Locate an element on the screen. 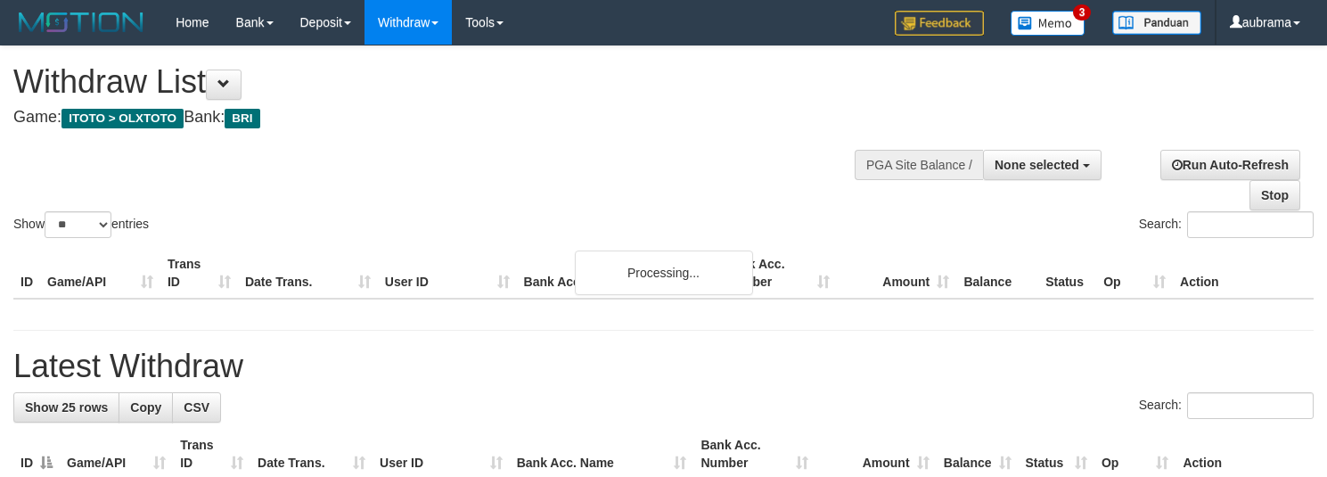  a: Stop is located at coordinates (1274, 195).